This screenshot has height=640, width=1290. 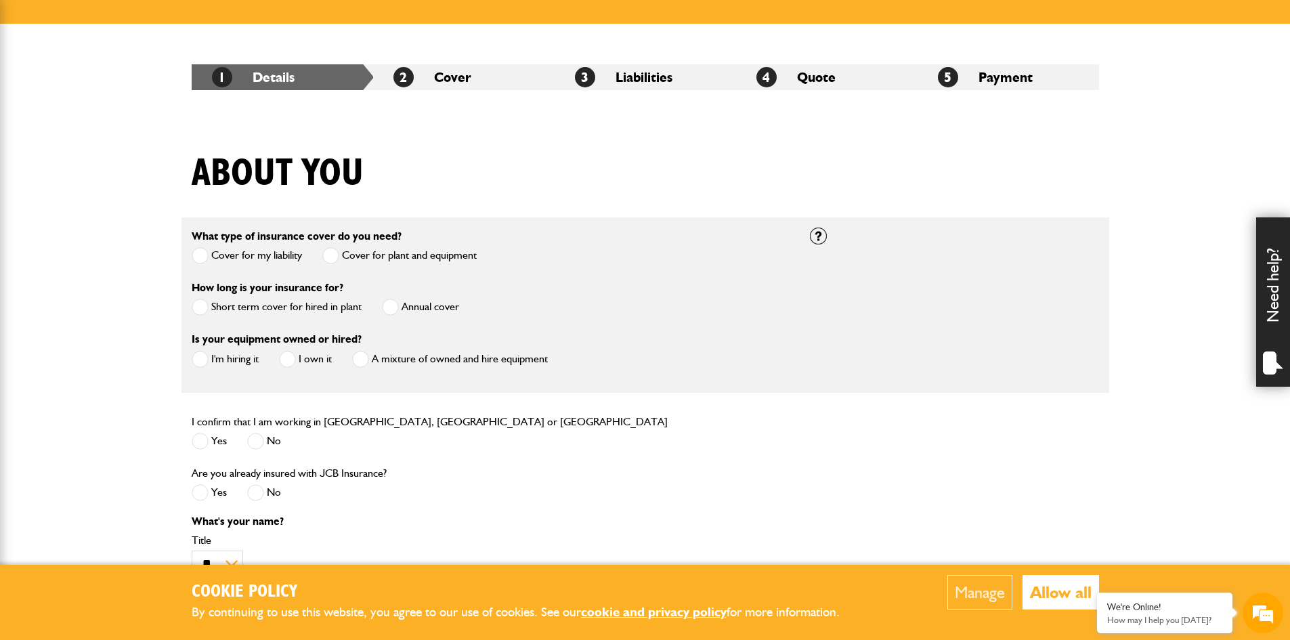 I want to click on span: 5, so click(x=948, y=77).